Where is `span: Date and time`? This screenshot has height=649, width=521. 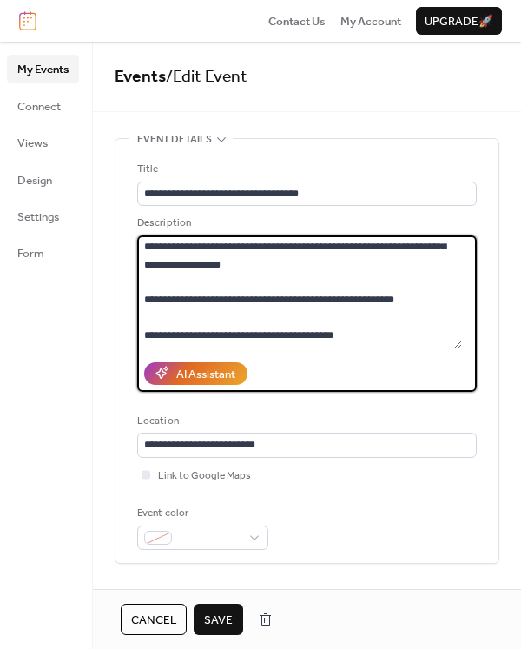 span: Date and time is located at coordinates (174, 593).